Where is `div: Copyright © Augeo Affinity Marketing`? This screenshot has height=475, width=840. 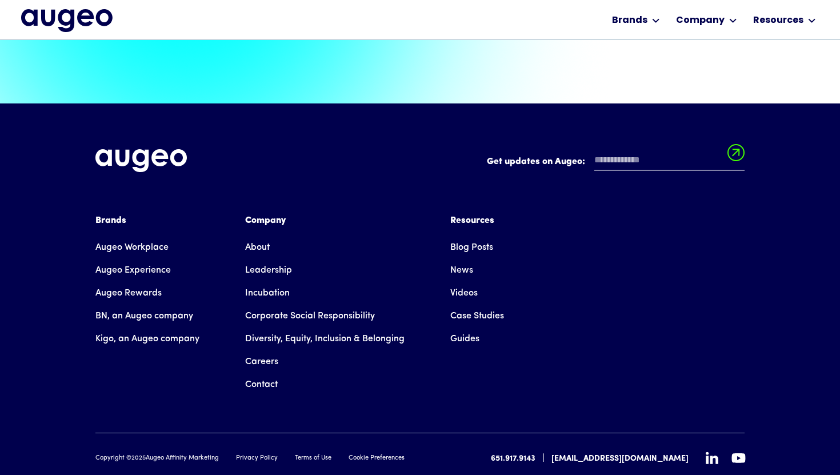 div: Copyright © Augeo Affinity Marketing is located at coordinates (157, 459).